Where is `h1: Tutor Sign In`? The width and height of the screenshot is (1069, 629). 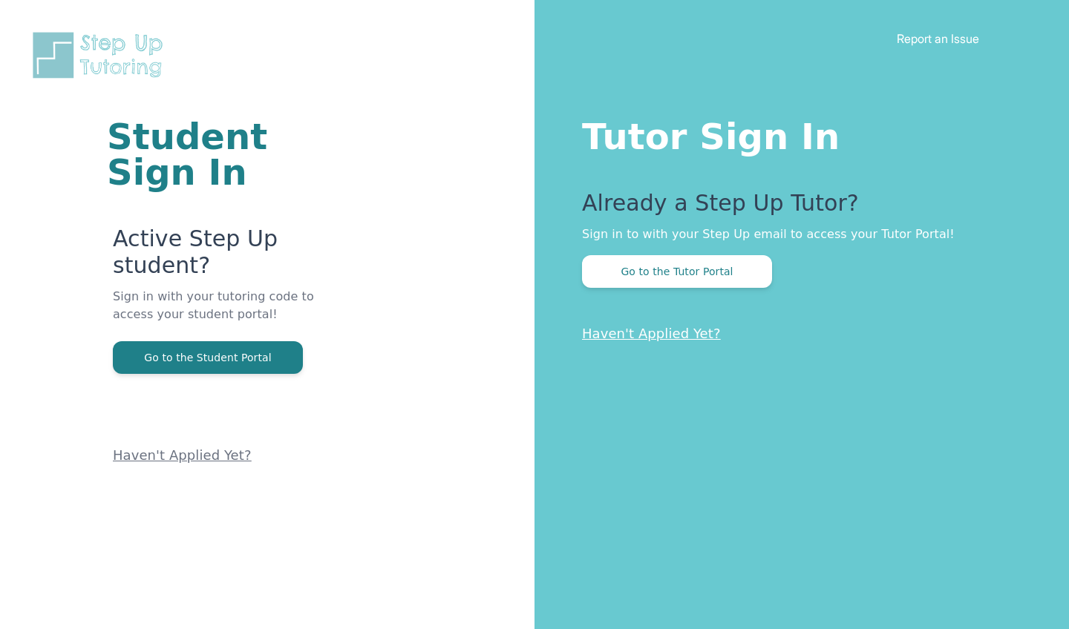
h1: Tutor Sign In is located at coordinates (796, 134).